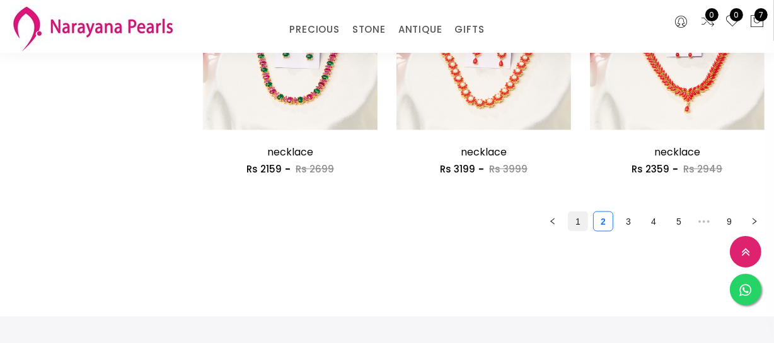 Image resolution: width=774 pixels, height=343 pixels. What do you see at coordinates (420, 30) in the screenshot?
I see `a: ANTIQUE` at bounding box center [420, 30].